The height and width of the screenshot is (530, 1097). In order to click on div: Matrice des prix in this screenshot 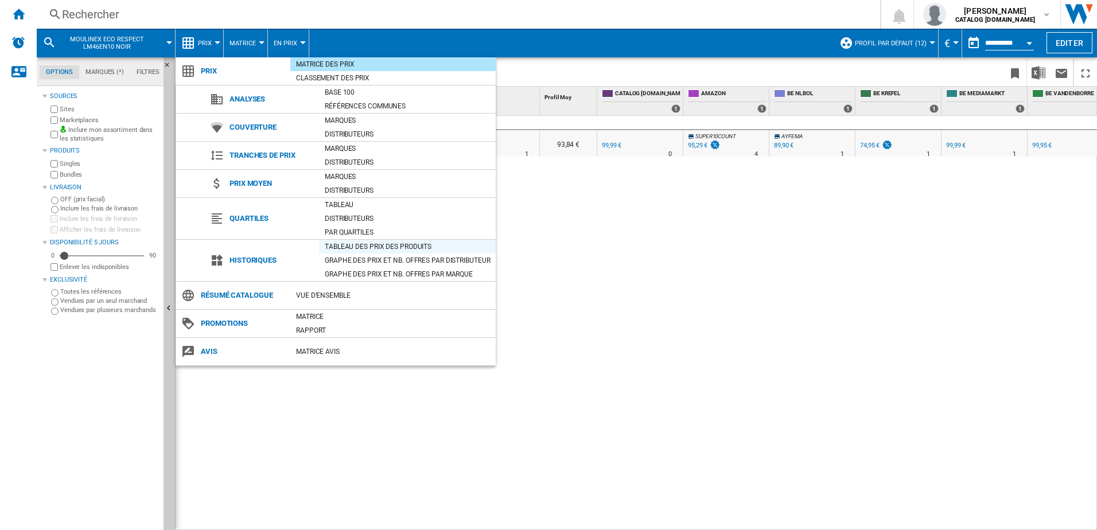, I will do `click(393, 64)`.